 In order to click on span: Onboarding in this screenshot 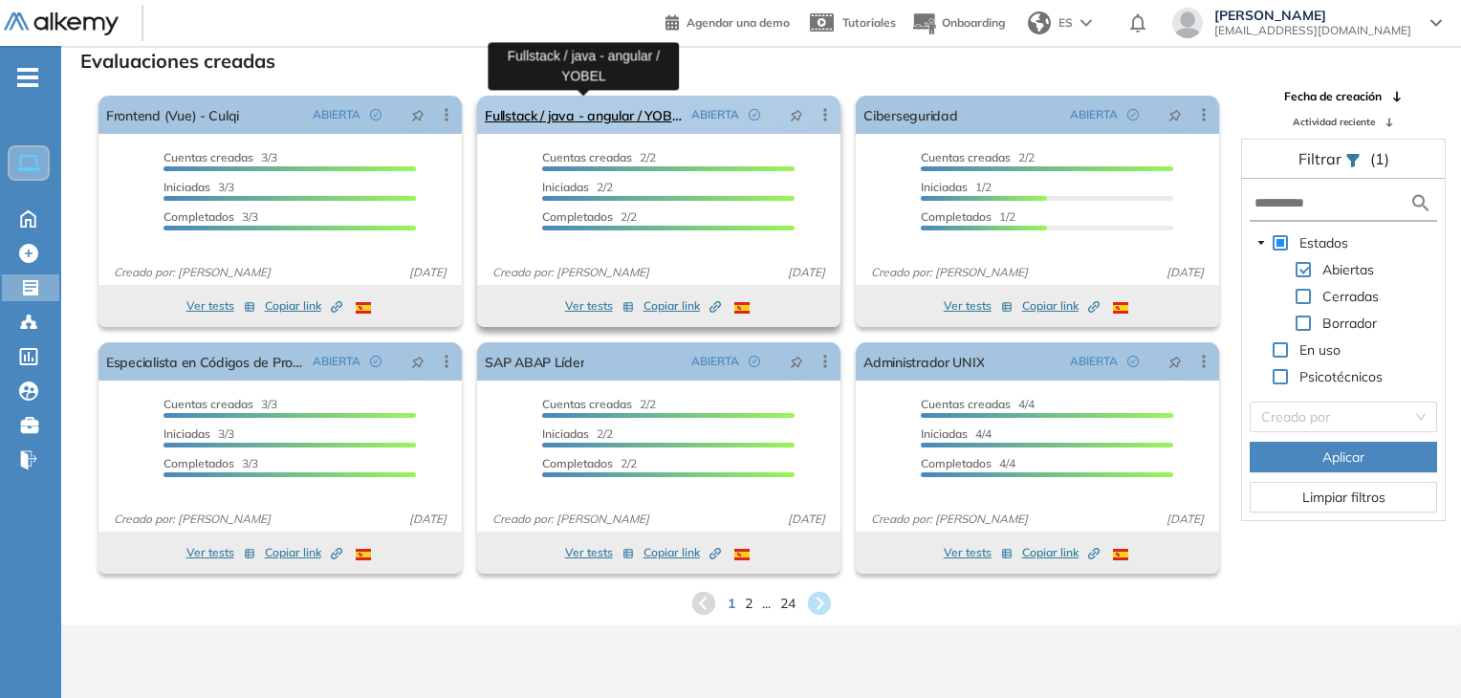, I will do `click(974, 22)`.